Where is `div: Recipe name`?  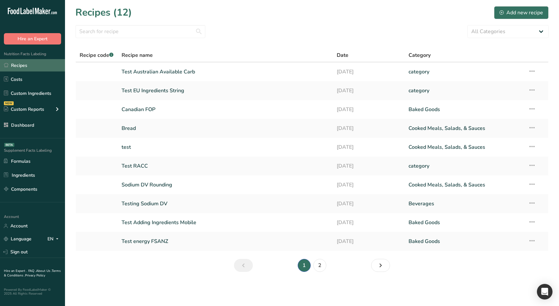 div: Recipe name is located at coordinates (225, 55).